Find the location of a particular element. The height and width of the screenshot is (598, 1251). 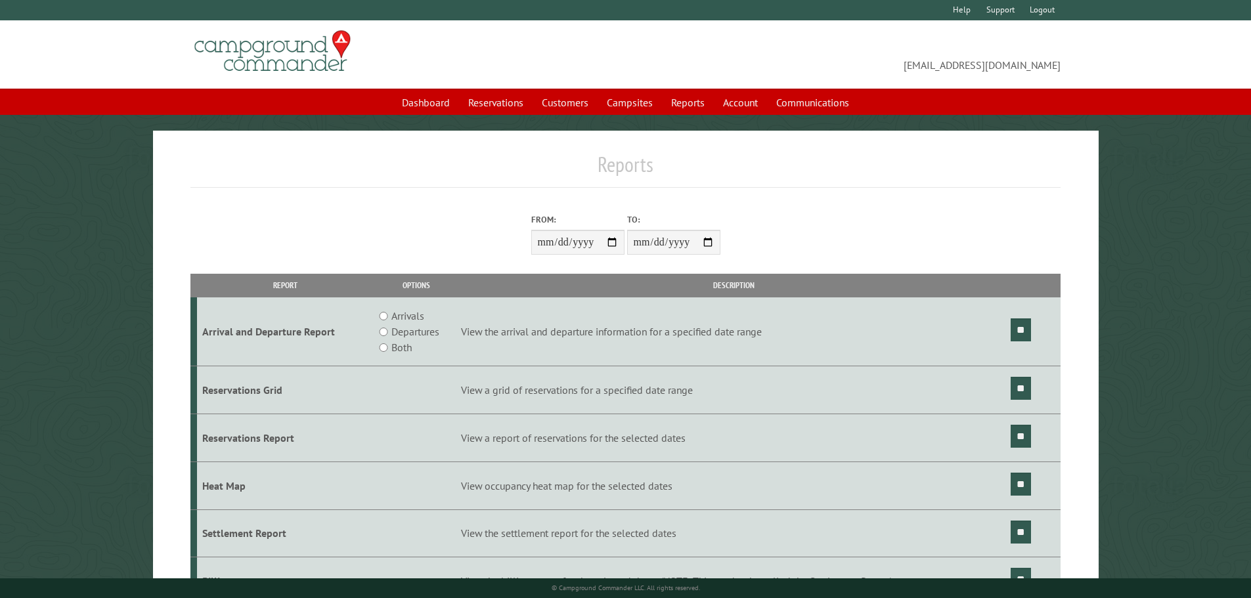

label: From: is located at coordinates (578, 219).